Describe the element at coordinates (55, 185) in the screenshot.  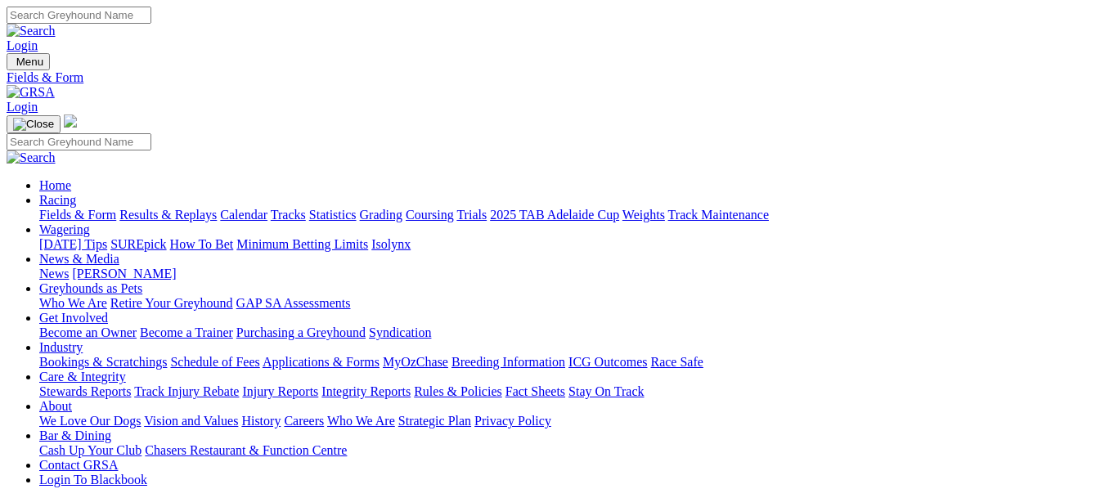
I see `a: Home` at that location.